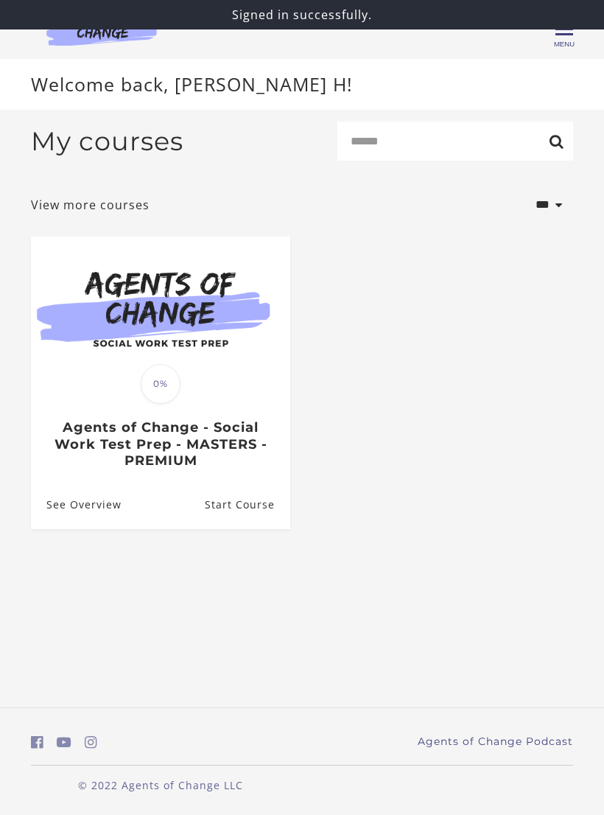  What do you see at coordinates (161, 785) in the screenshot?
I see `p: © 2022 Agents of Change LLC` at bounding box center [161, 785].